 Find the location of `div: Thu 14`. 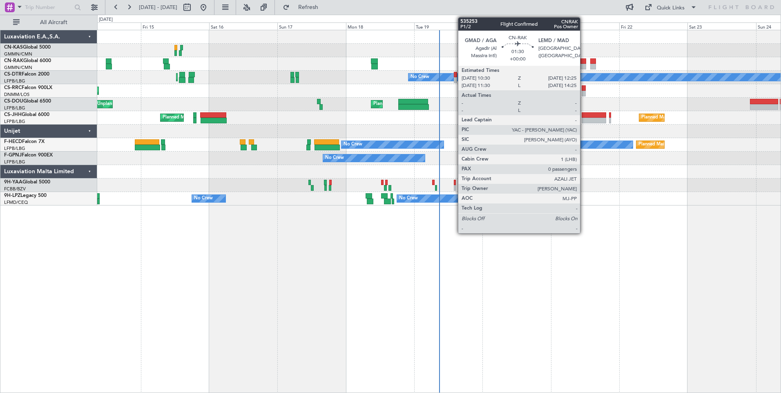

div: Thu 14 is located at coordinates (106, 26).